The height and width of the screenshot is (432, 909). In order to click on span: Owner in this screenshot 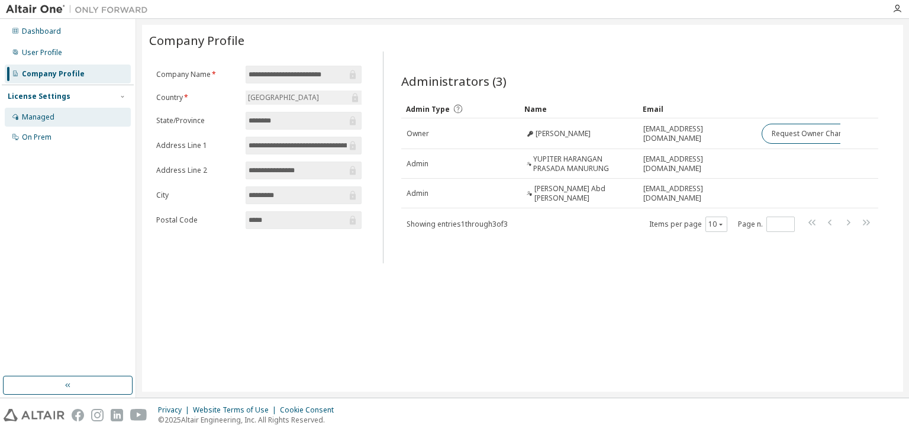, I will do `click(418, 134)`.